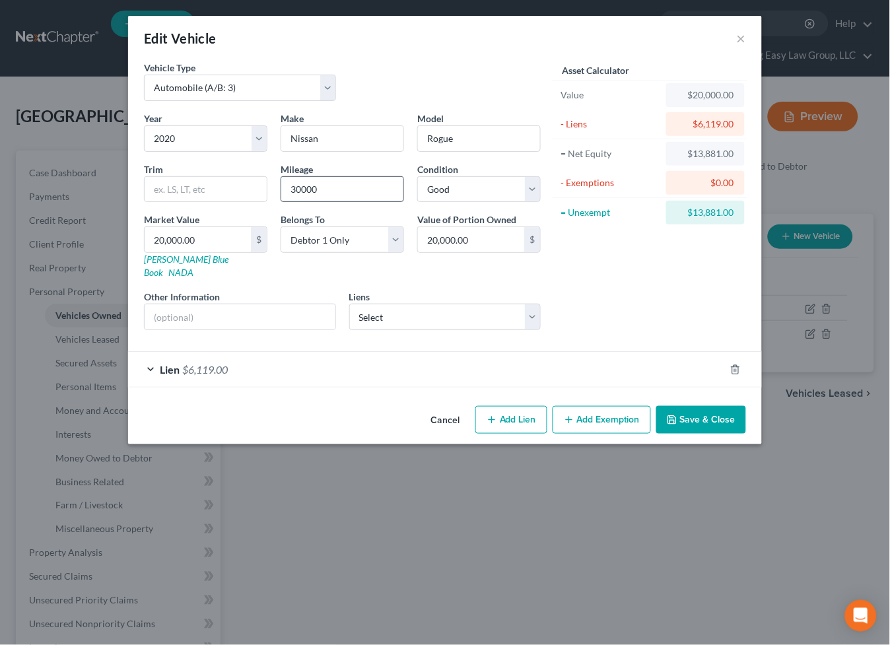  What do you see at coordinates (153, 169) in the screenshot?
I see `label: Trim` at bounding box center [153, 169].